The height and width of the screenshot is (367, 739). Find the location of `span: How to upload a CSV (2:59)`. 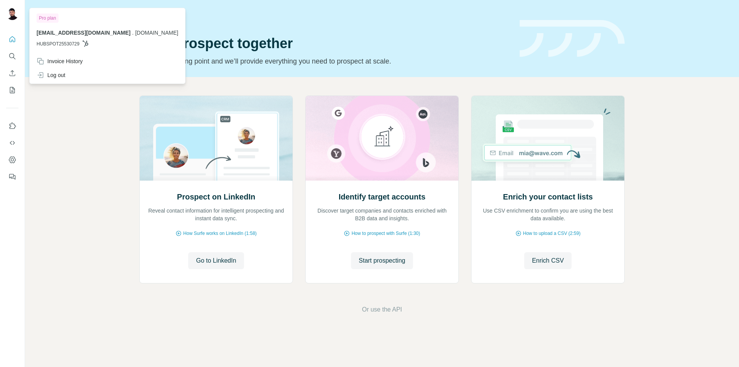

span: How to upload a CSV (2:59) is located at coordinates (552, 233).